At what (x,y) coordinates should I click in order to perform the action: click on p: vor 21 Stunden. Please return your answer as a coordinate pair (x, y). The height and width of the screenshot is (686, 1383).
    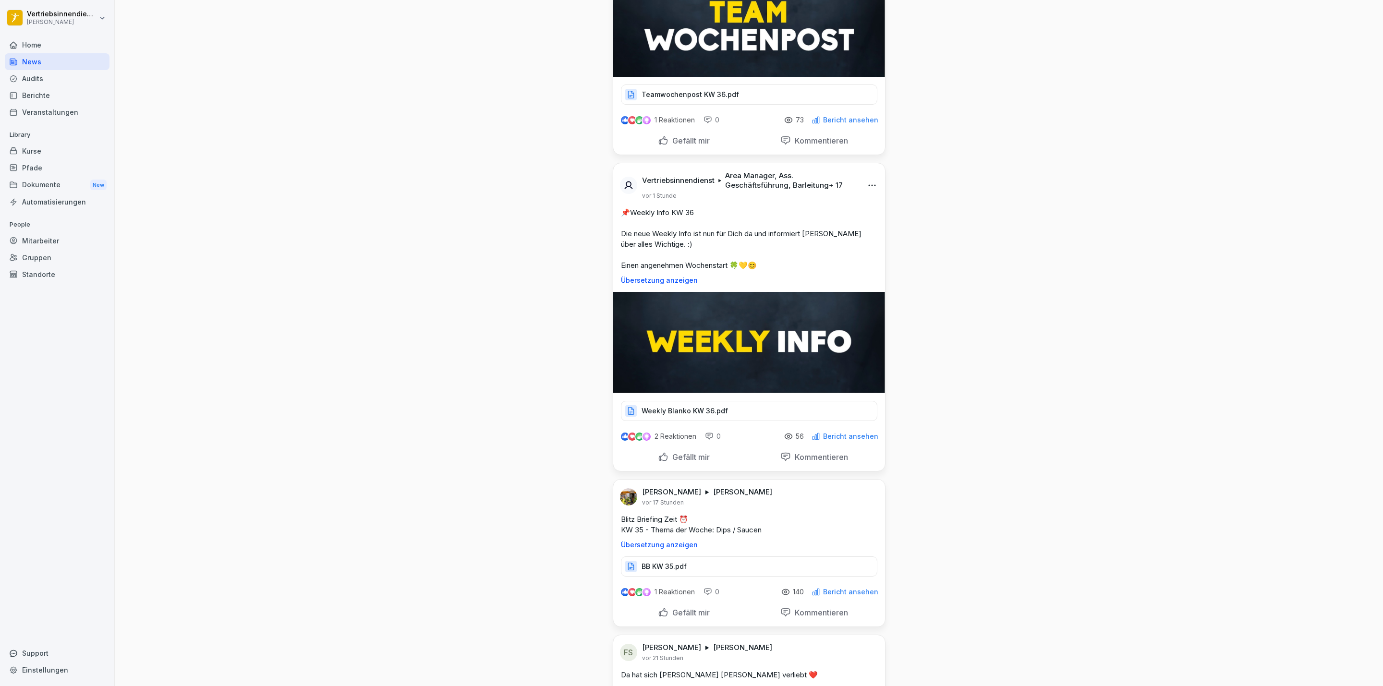
    Looking at the image, I should click on (663, 658).